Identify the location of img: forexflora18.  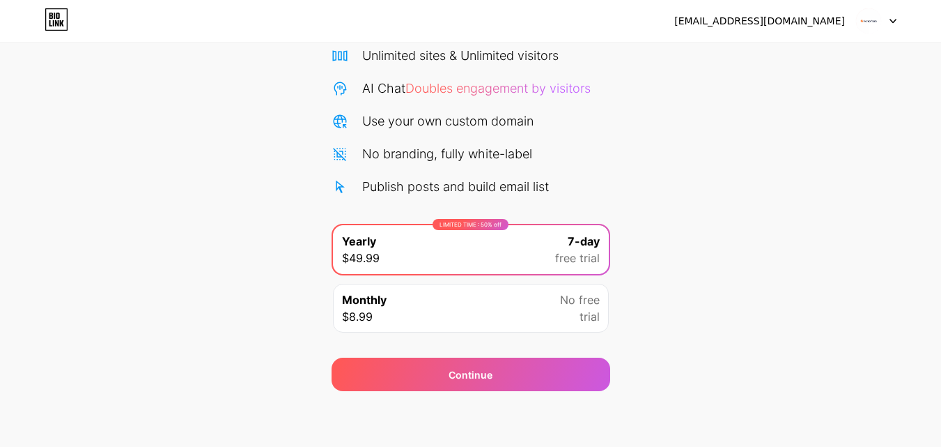
(869, 21).